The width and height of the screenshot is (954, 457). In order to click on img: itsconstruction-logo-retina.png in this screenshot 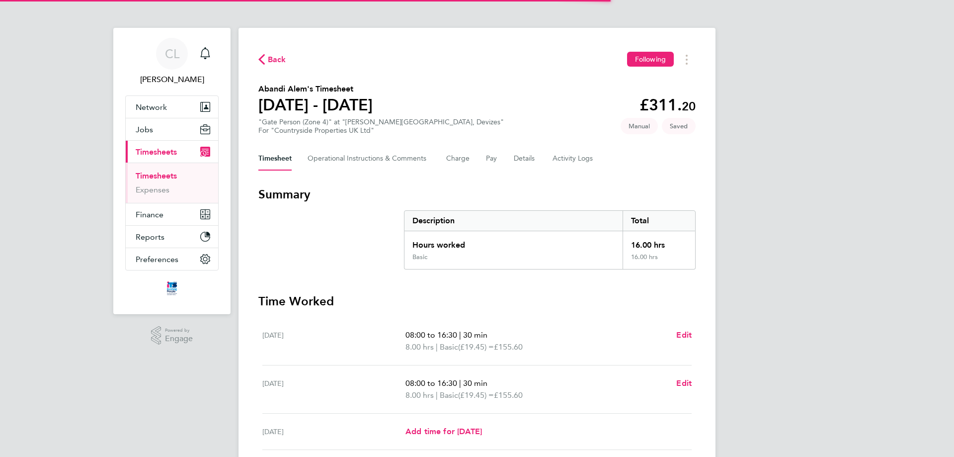, I will do `click(172, 288)`.